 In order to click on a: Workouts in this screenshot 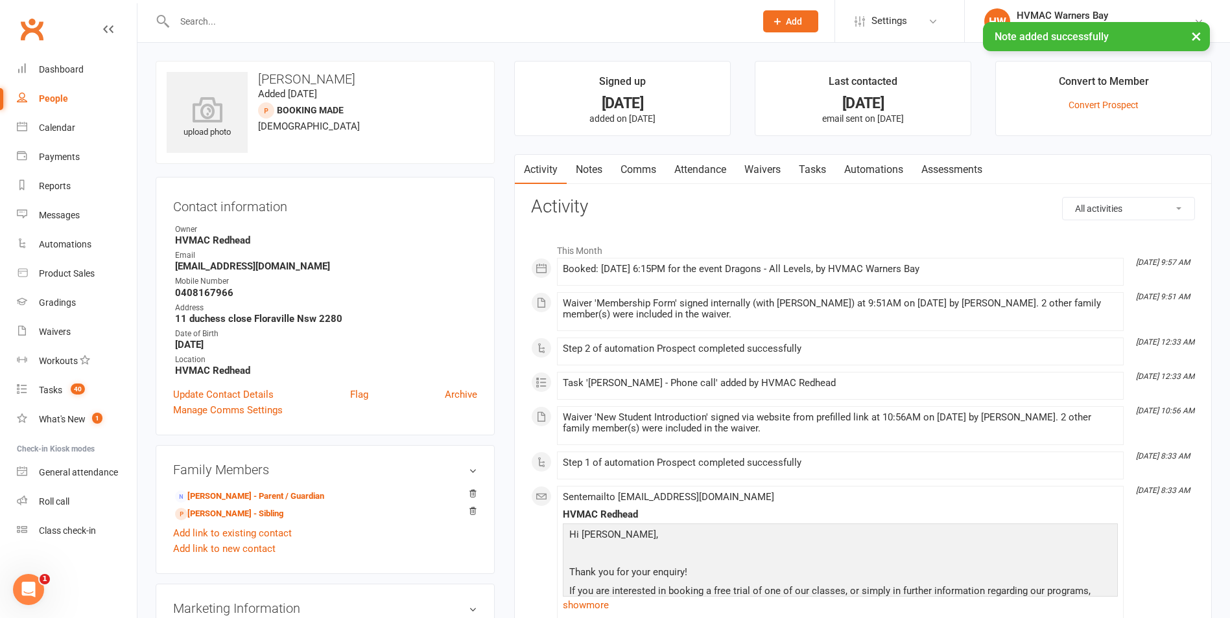, I will do `click(76, 361)`.